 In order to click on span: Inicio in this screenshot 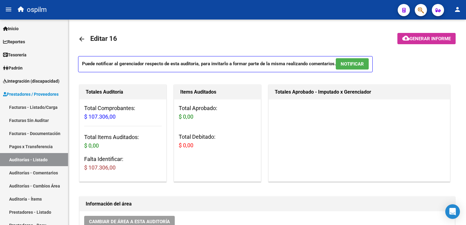, I will do `click(11, 29)`.